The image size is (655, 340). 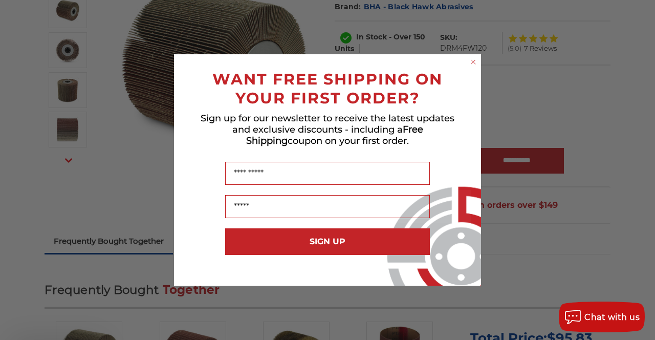 What do you see at coordinates (327, 88) in the screenshot?
I see `span: WANT FREE SHIPPING ON YOUR FIRST ORDER?` at bounding box center [327, 88].